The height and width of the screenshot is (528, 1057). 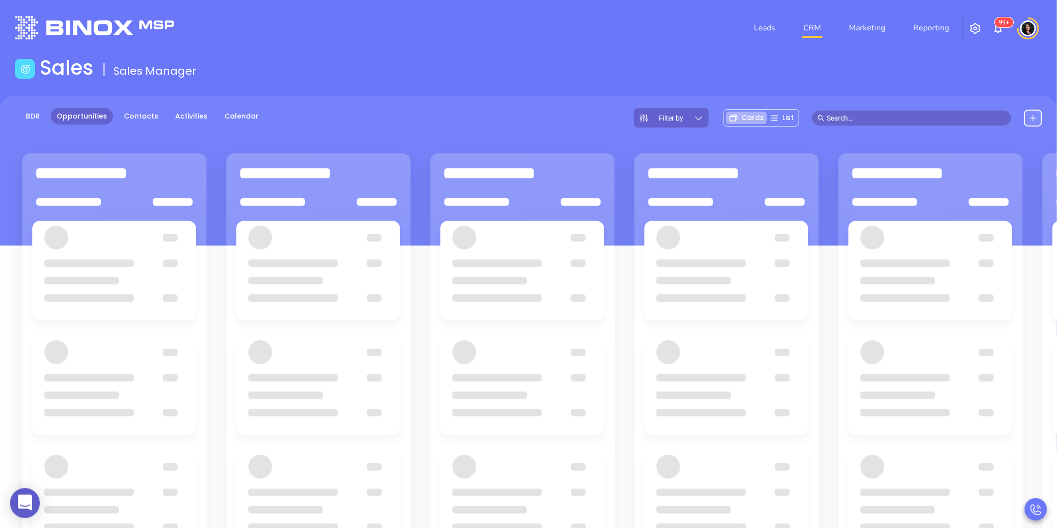 I want to click on a: CRM, so click(x=812, y=28).